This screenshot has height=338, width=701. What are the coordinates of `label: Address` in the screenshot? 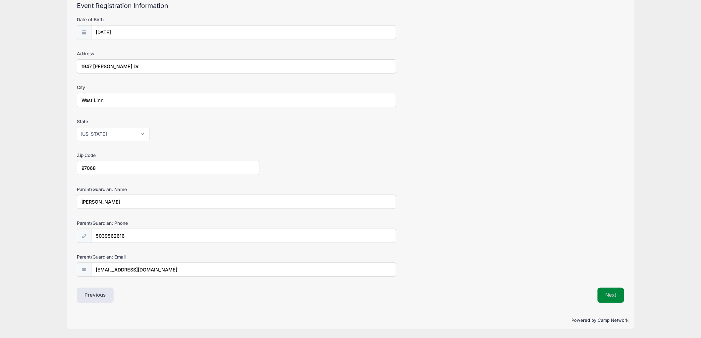 It's located at (168, 54).